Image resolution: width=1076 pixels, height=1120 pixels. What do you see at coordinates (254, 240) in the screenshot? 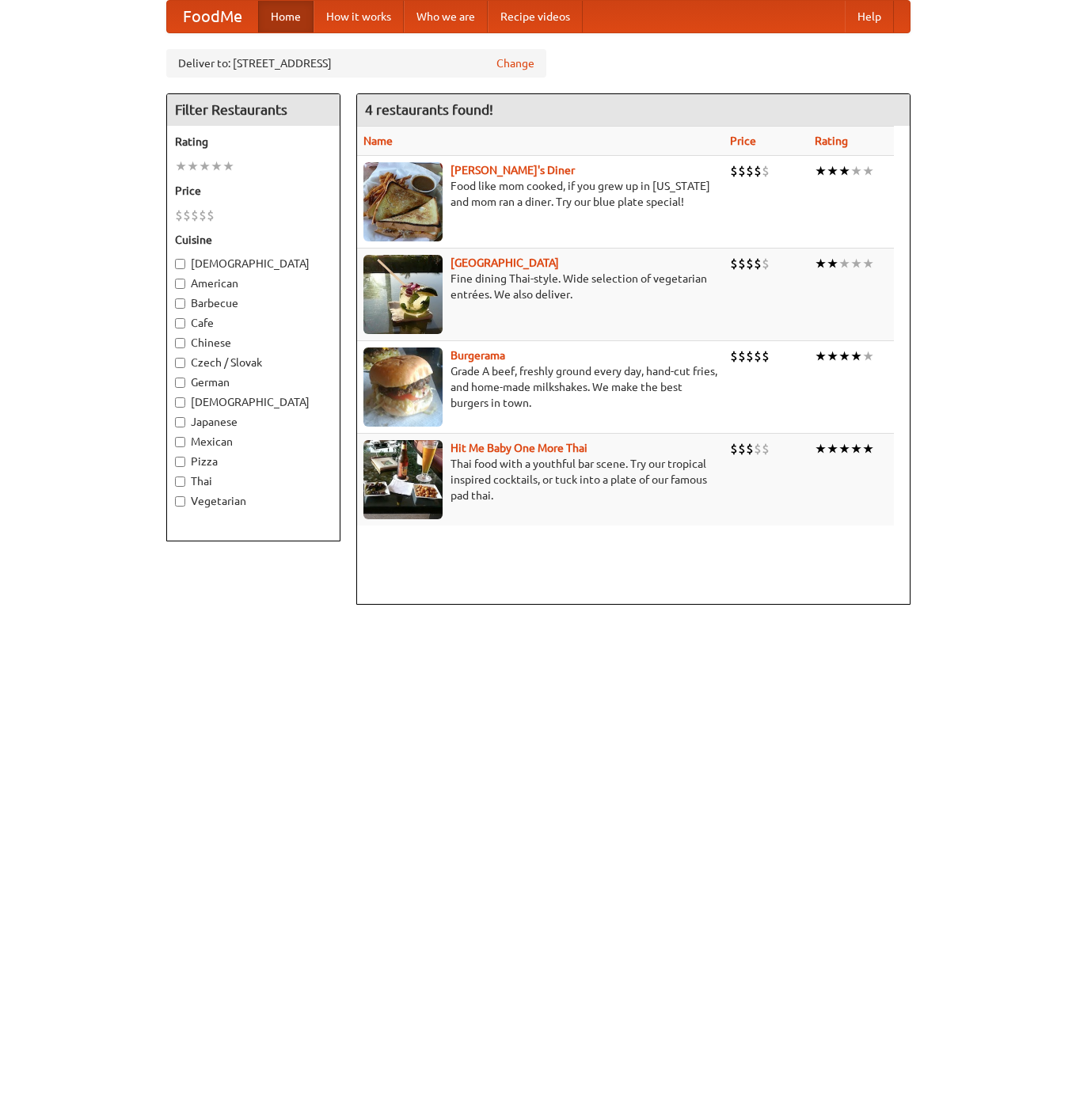
I see `h5: Cuisine` at bounding box center [254, 240].